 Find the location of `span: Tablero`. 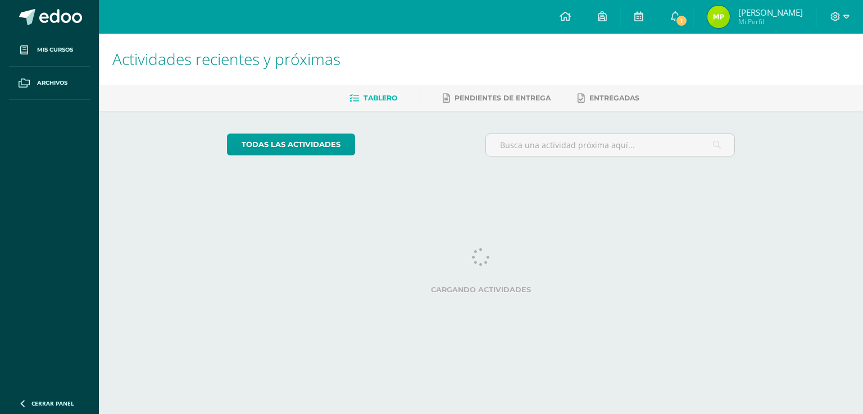

span: Tablero is located at coordinates (380, 98).